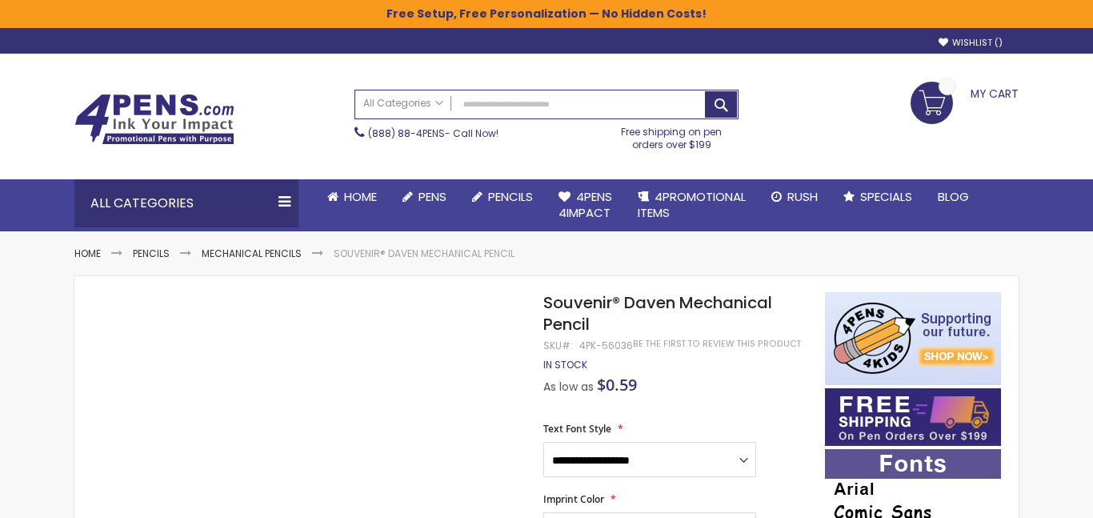 The height and width of the screenshot is (518, 1093). What do you see at coordinates (606, 346) in the screenshot?
I see `div: 4PK-56036` at bounding box center [606, 346].